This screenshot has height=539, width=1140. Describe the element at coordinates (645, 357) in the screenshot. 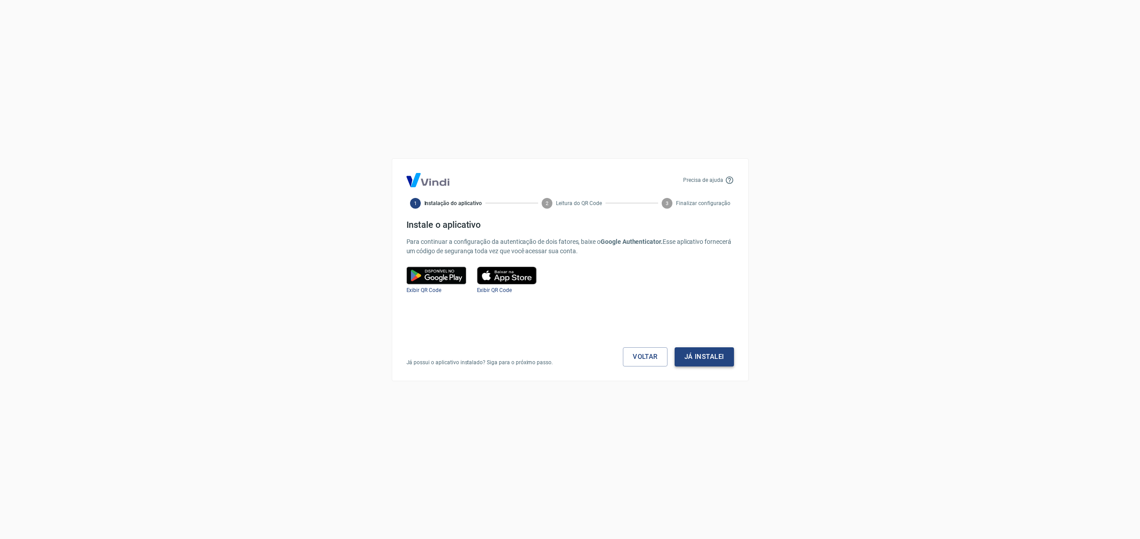

I see `a: Voltar` at that location.